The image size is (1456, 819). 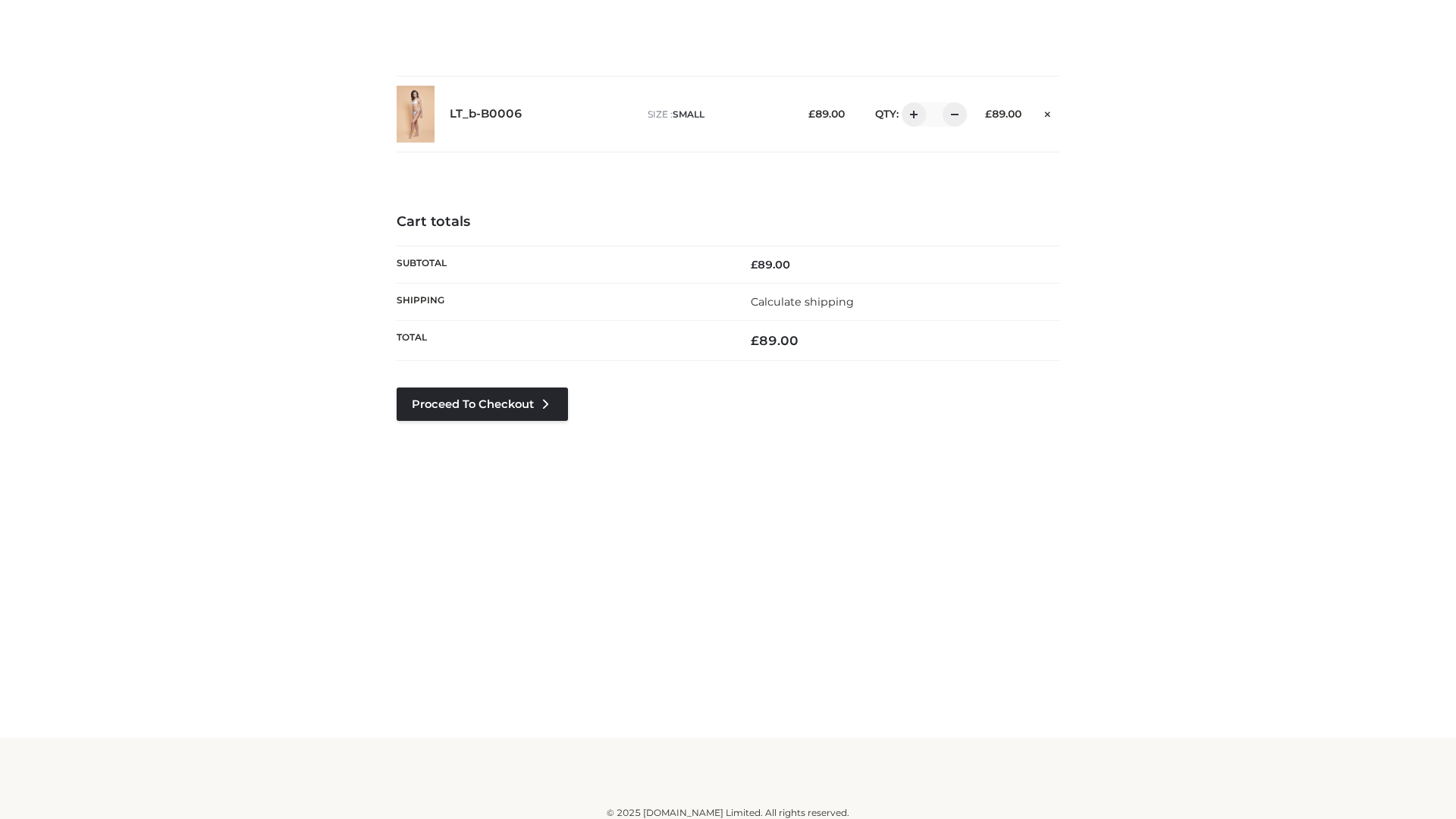 What do you see at coordinates (689, 114) in the screenshot?
I see `span: SMALL` at bounding box center [689, 114].